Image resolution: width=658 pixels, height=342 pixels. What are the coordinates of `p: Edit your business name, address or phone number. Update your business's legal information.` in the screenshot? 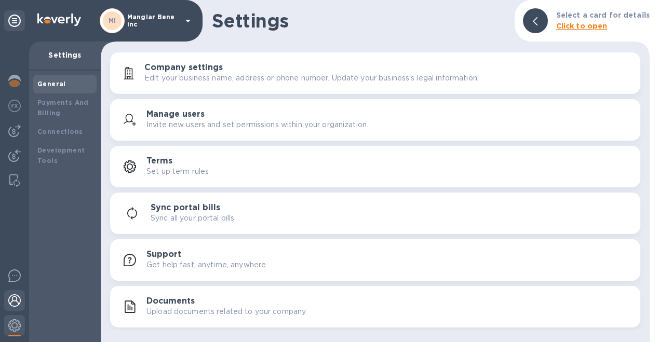 It's located at (312, 78).